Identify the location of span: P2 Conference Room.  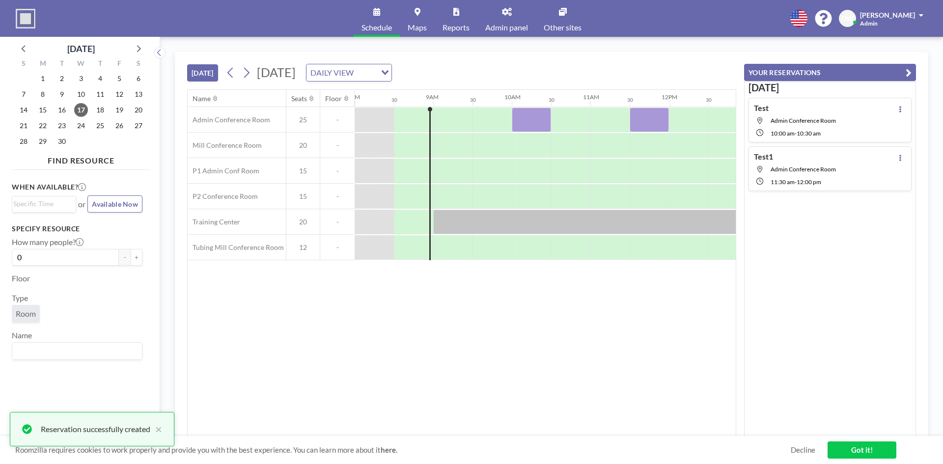
(222, 196).